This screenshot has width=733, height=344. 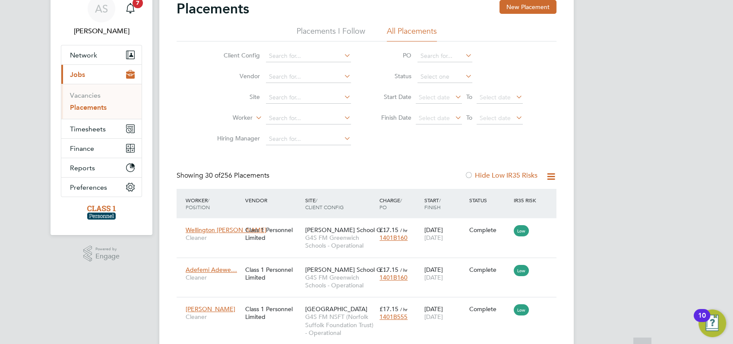 What do you see at coordinates (101, 187) in the screenshot?
I see `button: Preferences` at bounding box center [101, 187].